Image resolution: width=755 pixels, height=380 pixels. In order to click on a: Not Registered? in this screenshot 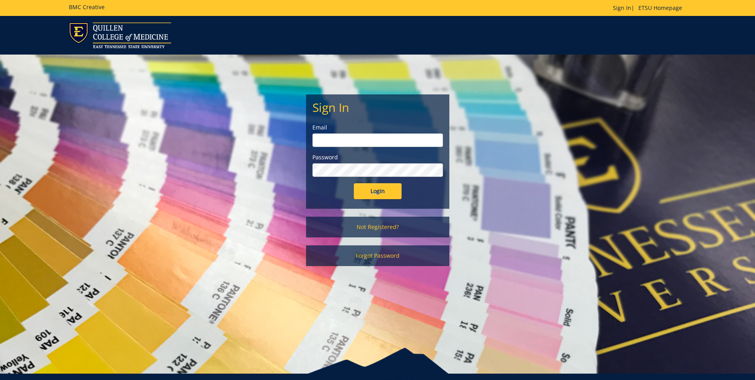, I will do `click(378, 227)`.